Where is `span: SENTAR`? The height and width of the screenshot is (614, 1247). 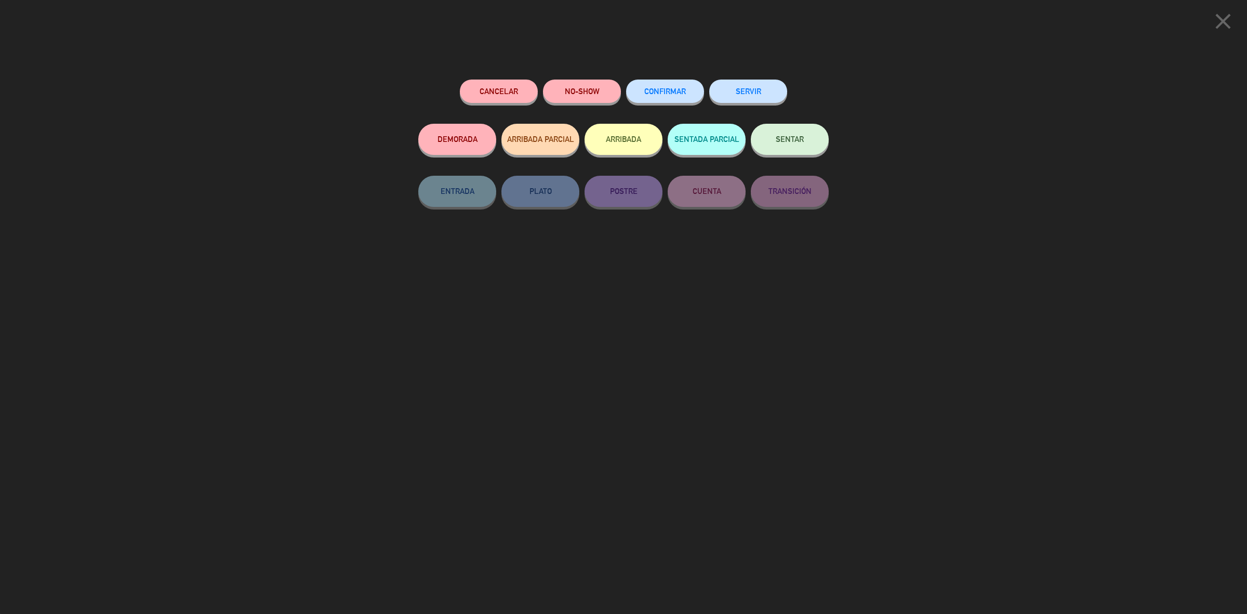
span: SENTAR is located at coordinates (790, 139).